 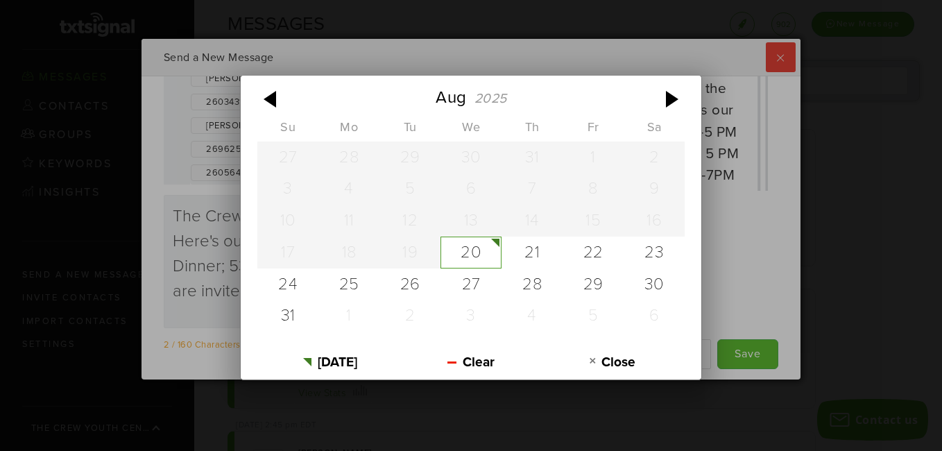 What do you see at coordinates (471, 130) in the screenshot?
I see `th: Wednesday` at bounding box center [471, 130].